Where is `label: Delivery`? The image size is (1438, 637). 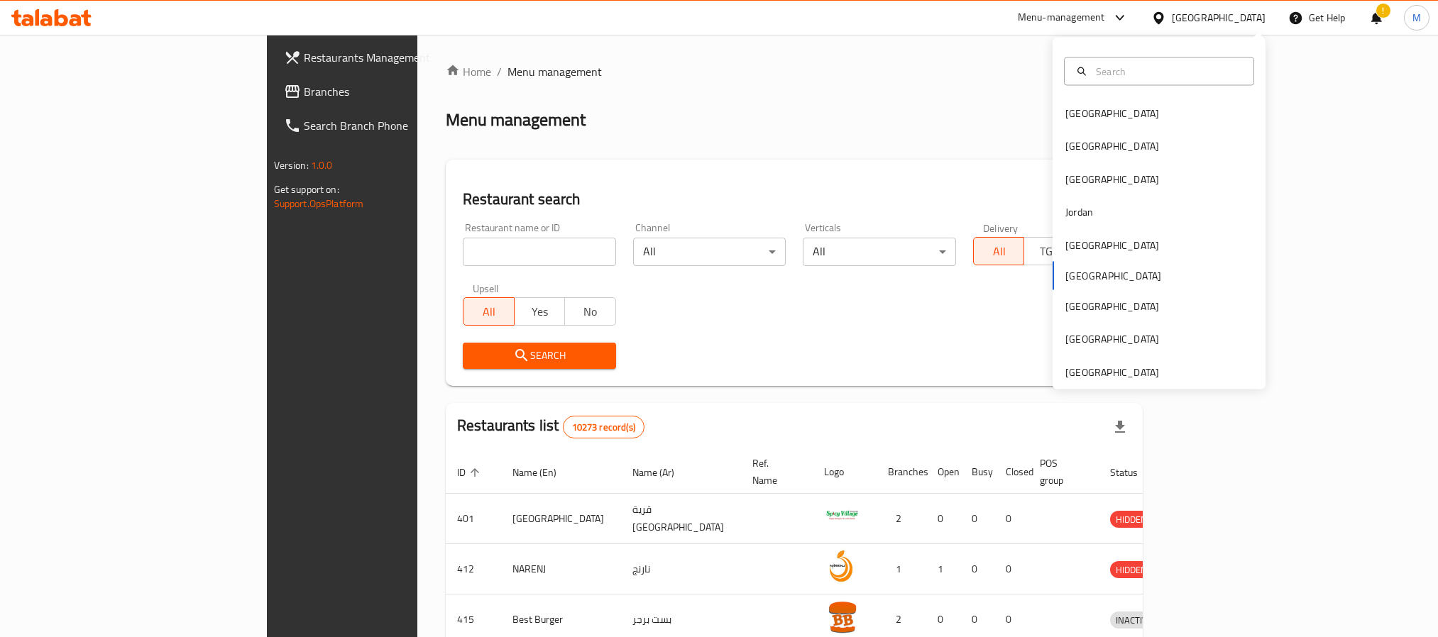
label: Delivery is located at coordinates (1001, 228).